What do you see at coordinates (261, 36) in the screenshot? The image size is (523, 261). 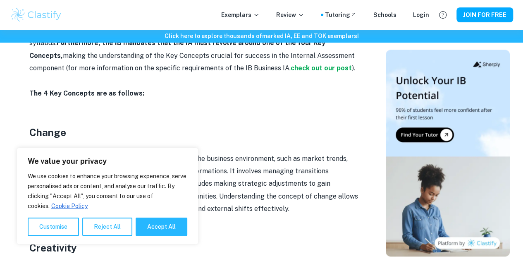 I see `h6: Click here to explore thousands of marked IA, EE and TOK exemplars !` at bounding box center [261, 36].